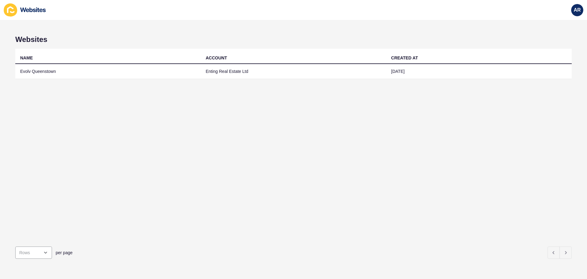 The width and height of the screenshot is (587, 279). What do you see at coordinates (577, 10) in the screenshot?
I see `span: AR` at bounding box center [577, 10].